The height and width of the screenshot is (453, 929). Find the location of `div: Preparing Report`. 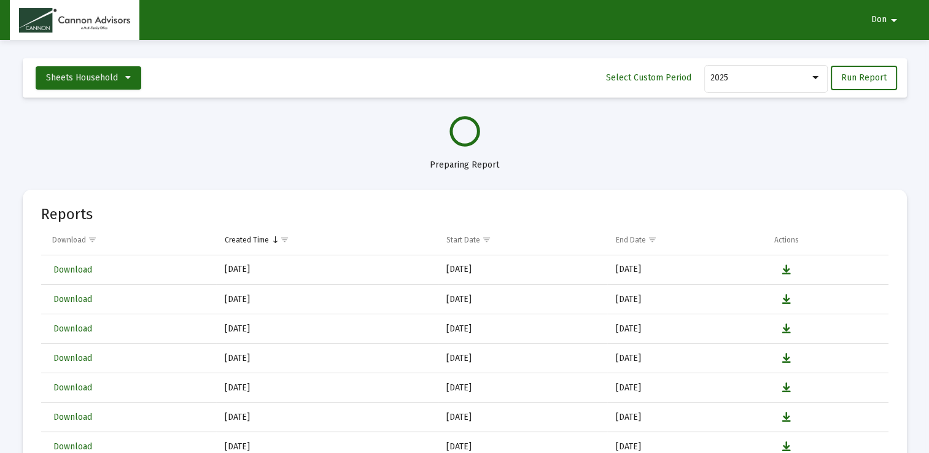

div: Preparing Report is located at coordinates (465, 159).